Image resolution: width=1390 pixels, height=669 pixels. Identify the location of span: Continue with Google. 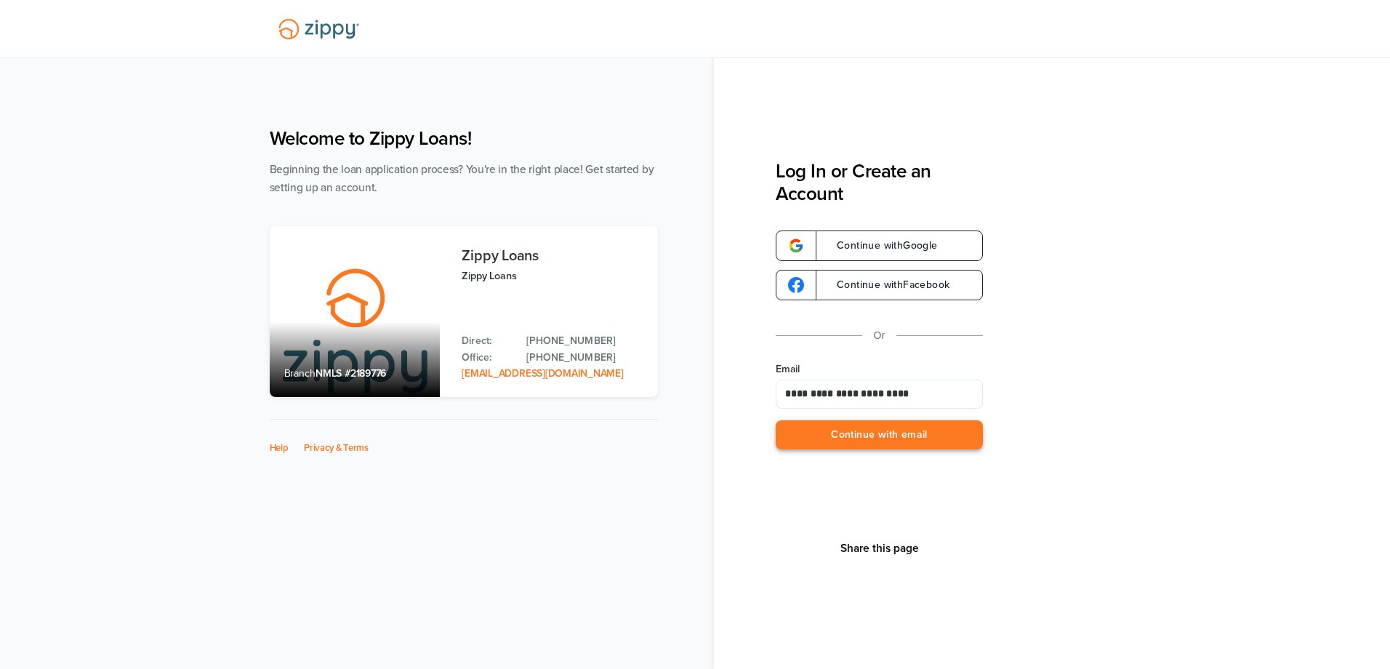
(879, 246).